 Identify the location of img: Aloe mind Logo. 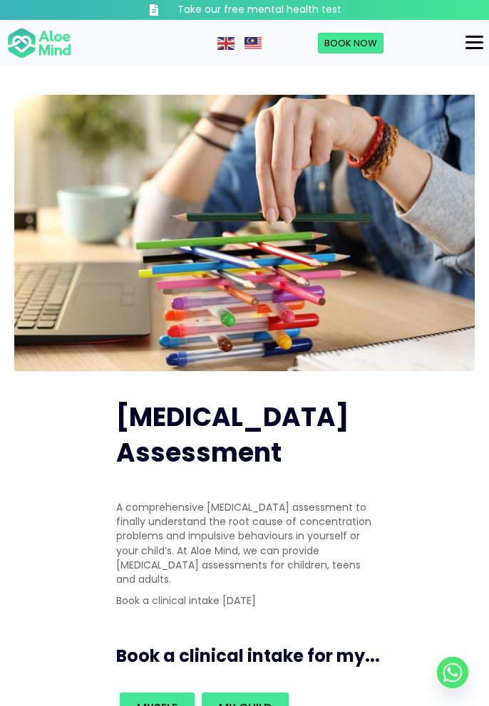
(39, 43).